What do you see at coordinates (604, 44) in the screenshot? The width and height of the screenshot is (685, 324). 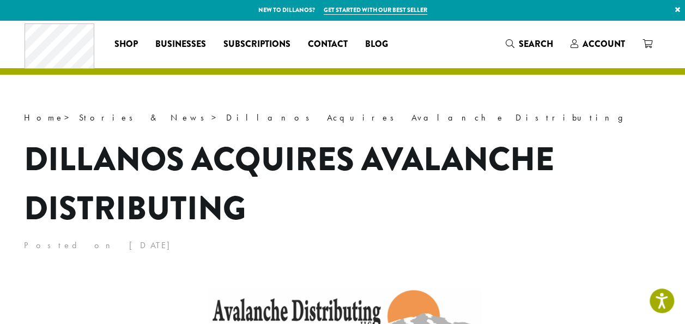 I see `span: Account` at bounding box center [604, 44].